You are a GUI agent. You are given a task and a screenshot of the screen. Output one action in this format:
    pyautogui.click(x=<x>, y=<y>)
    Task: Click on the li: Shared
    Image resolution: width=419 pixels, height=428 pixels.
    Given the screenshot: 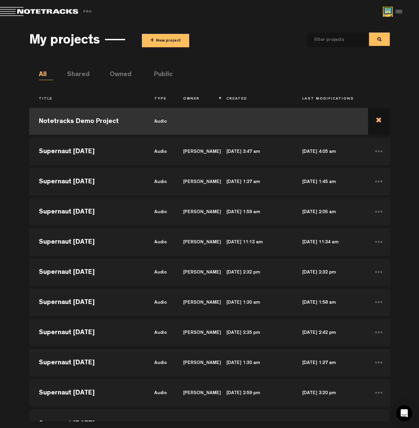 What is the action you would take?
    pyautogui.click(x=74, y=75)
    